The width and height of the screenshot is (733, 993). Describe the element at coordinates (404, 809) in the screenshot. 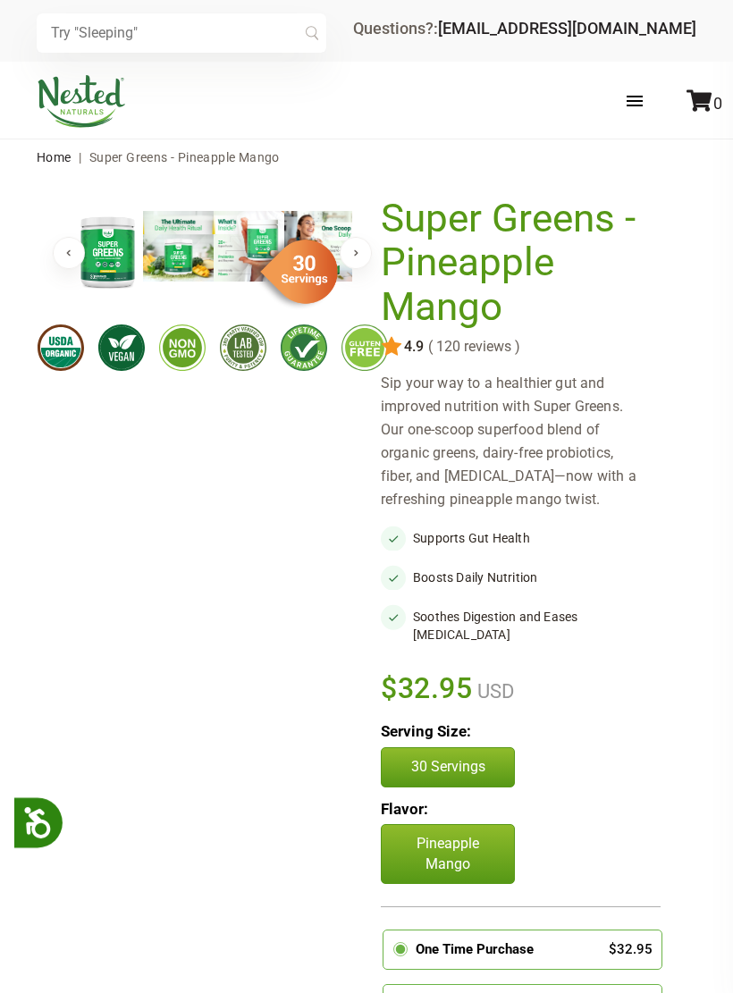

I see `b: Flavor:` at that location.